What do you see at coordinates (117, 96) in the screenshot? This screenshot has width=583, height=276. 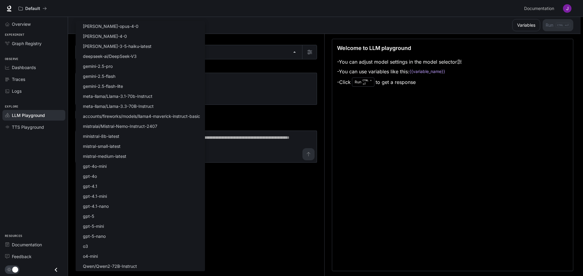 I see `p: meta-llama/Llama-3.1-70b-Instruct` at bounding box center [117, 96].